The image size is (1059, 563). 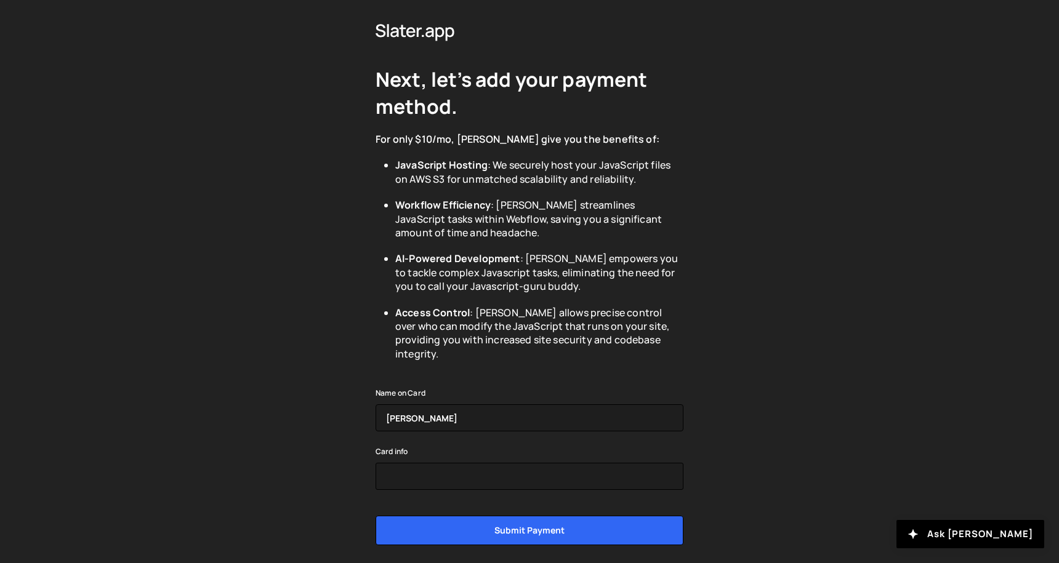 What do you see at coordinates (392, 452) in the screenshot?
I see `label: Card info` at bounding box center [392, 452].